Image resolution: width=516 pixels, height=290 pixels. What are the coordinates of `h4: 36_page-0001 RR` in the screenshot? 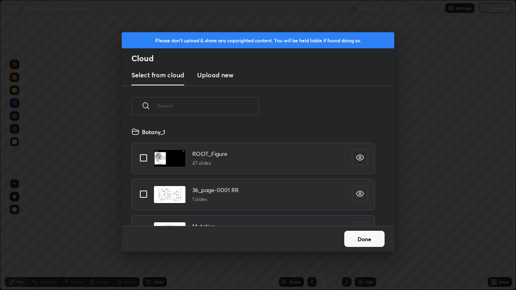 It's located at (215, 190).